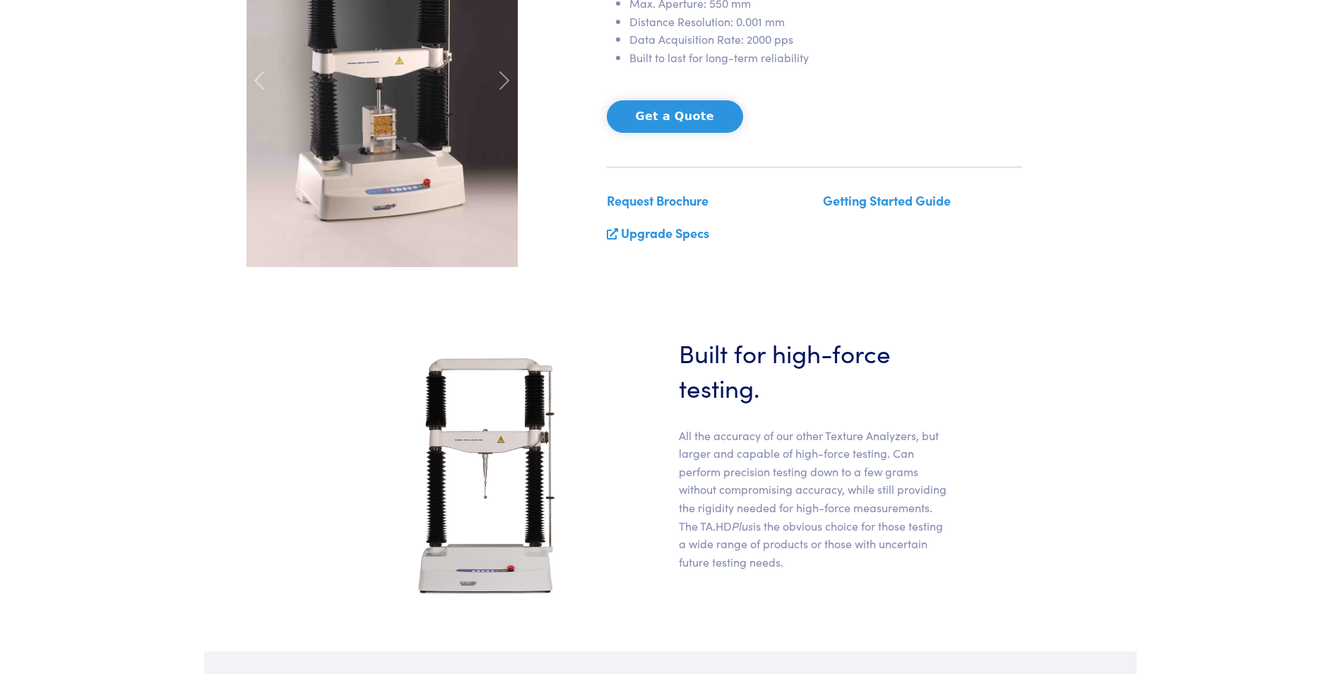  What do you see at coordinates (887, 200) in the screenshot?
I see `a: Getting Started Guide` at bounding box center [887, 200].